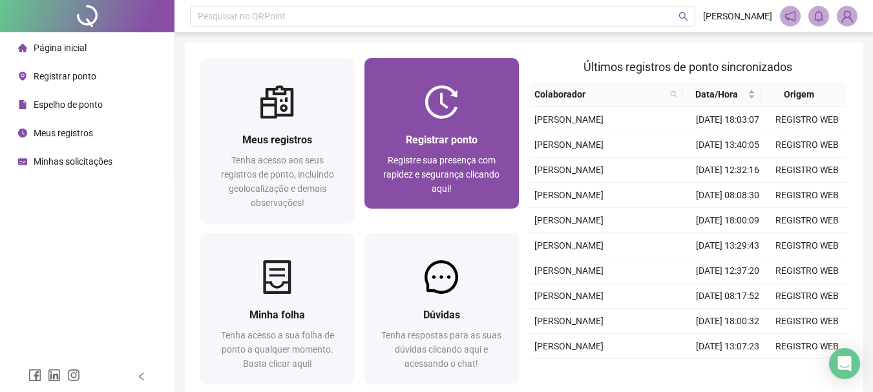 The width and height of the screenshot is (873, 392). Describe the element at coordinates (277, 349) in the screenshot. I see `span: Tenha acesso a sua folha de ponto a qualquer momento. Basta clicar aqui!` at that location.